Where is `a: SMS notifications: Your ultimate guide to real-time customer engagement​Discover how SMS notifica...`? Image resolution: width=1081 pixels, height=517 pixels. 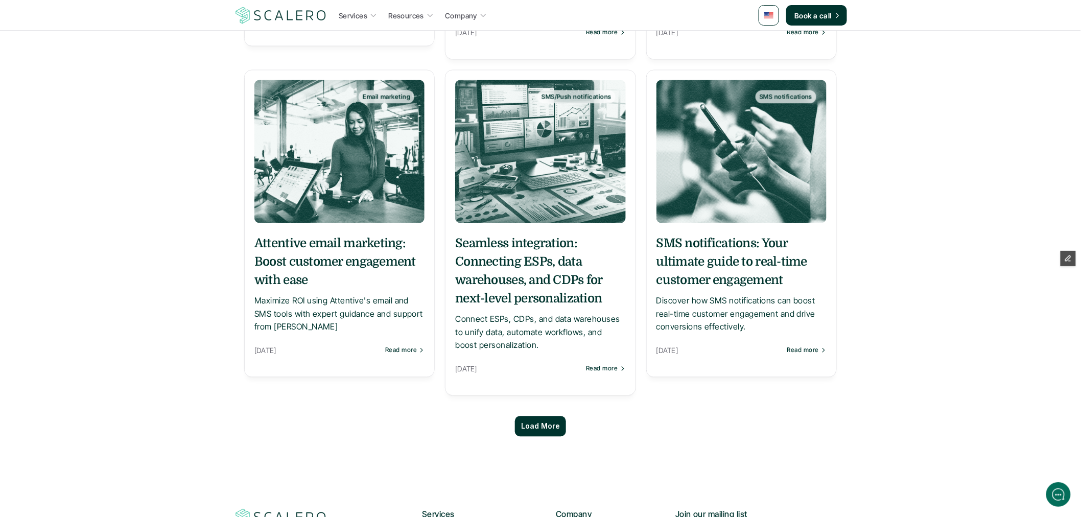 a: SMS notifications: Your ultimate guide to real-time customer engagement​Discover how SMS notifica... is located at coordinates (741, 284).